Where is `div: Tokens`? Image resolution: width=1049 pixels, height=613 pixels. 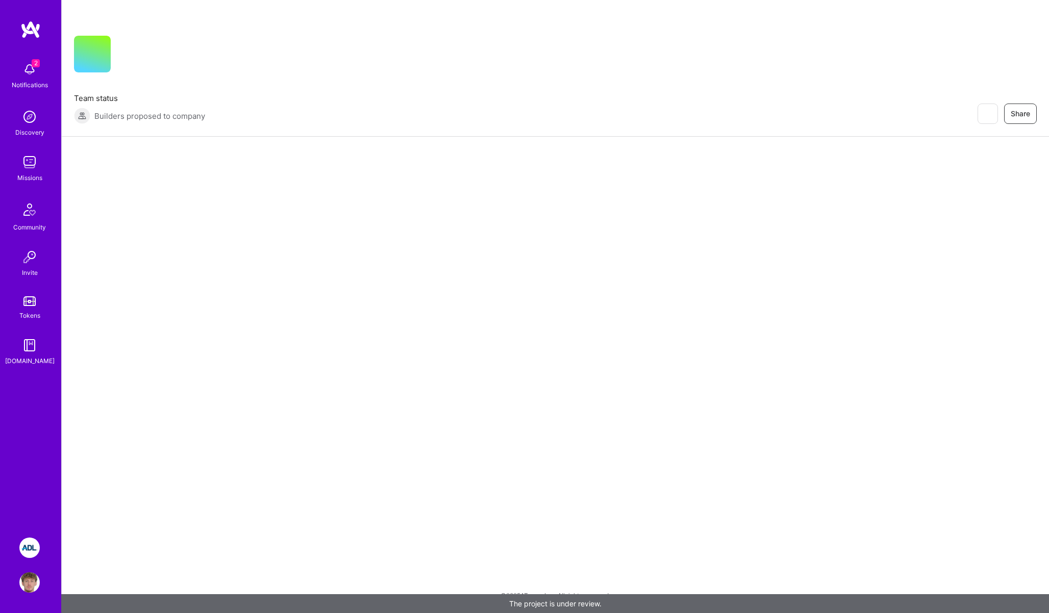 div: Tokens is located at coordinates (30, 315).